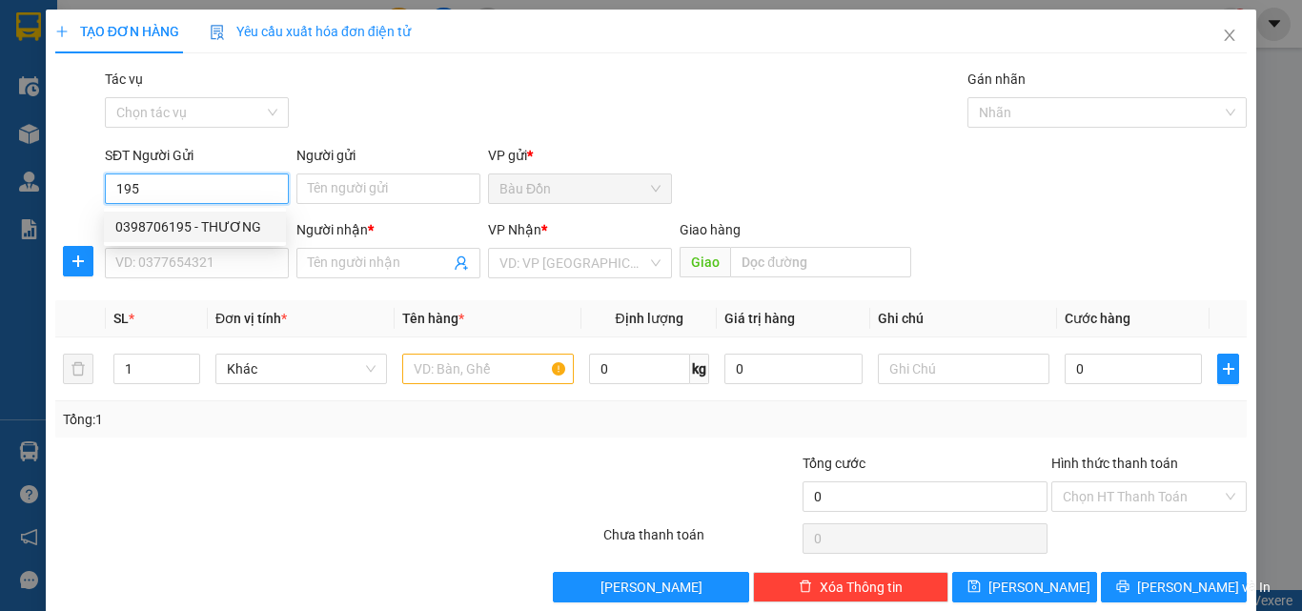 This screenshot has height=611, width=1302. Describe the element at coordinates (433, 318) in the screenshot. I see `span: Tên hàng` at that location.